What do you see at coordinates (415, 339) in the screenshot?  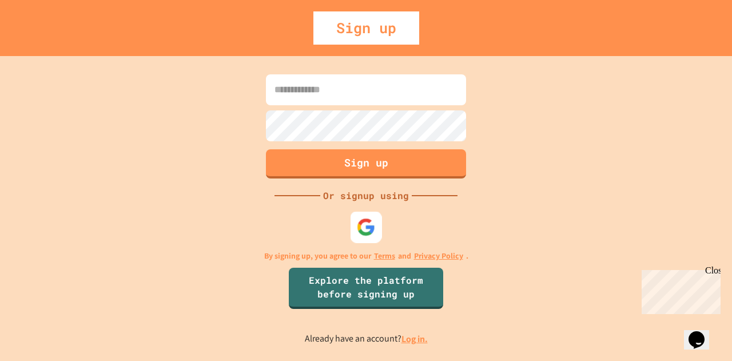 I see `a: Log in.` at bounding box center [415, 339].